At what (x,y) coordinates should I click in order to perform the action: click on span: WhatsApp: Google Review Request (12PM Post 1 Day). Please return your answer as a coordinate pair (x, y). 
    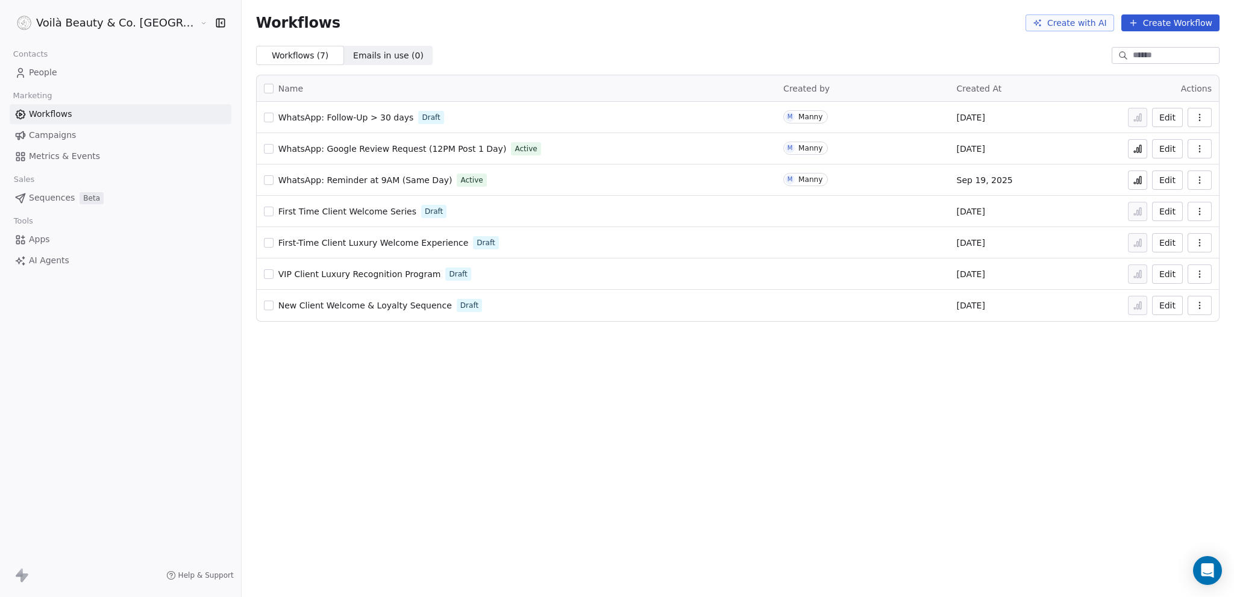
    Looking at the image, I should click on (392, 149).